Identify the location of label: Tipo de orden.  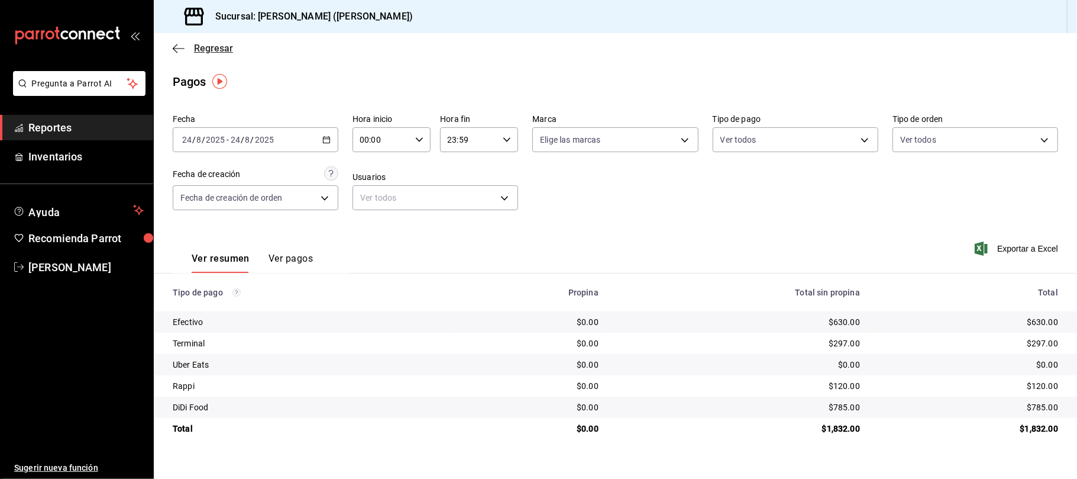
(976, 119).